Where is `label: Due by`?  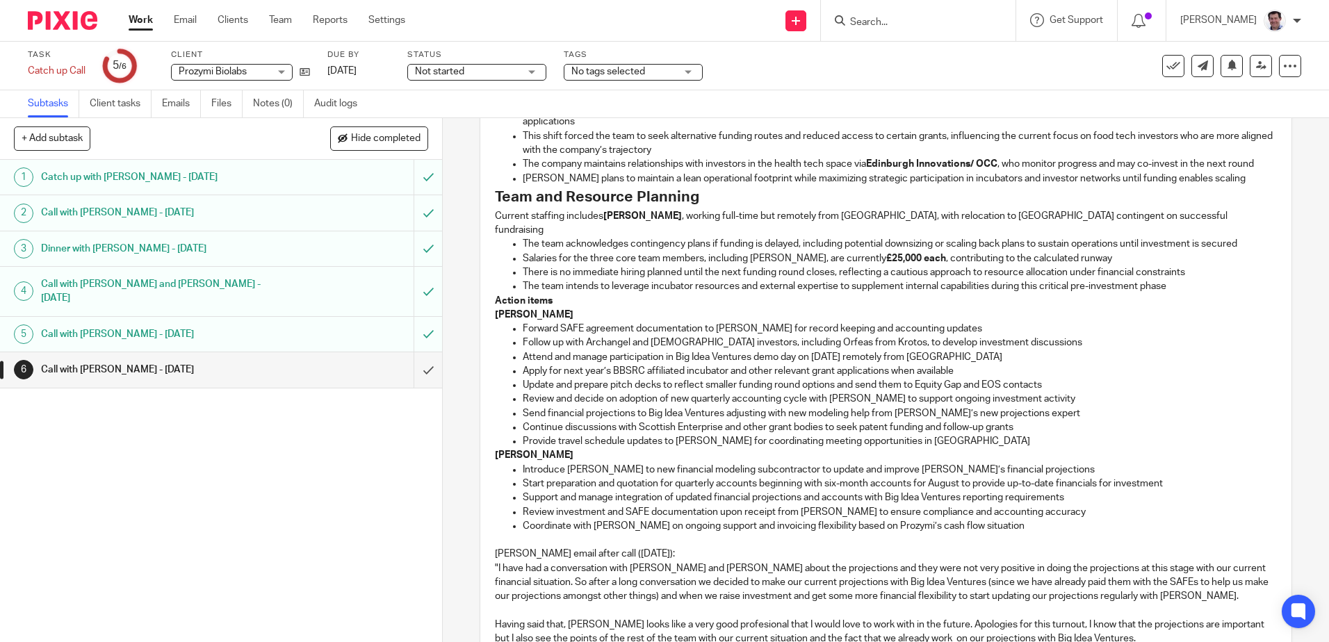 label: Due by is located at coordinates (359, 55).